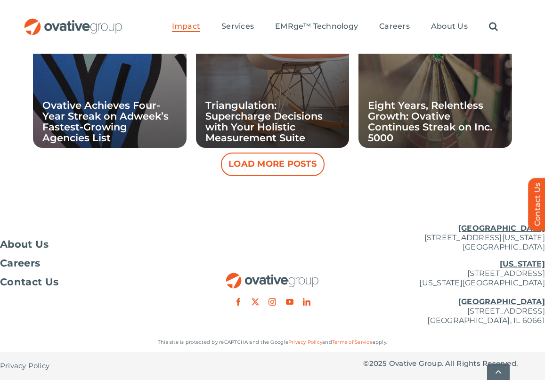  I want to click on span: Careers, so click(394, 26).